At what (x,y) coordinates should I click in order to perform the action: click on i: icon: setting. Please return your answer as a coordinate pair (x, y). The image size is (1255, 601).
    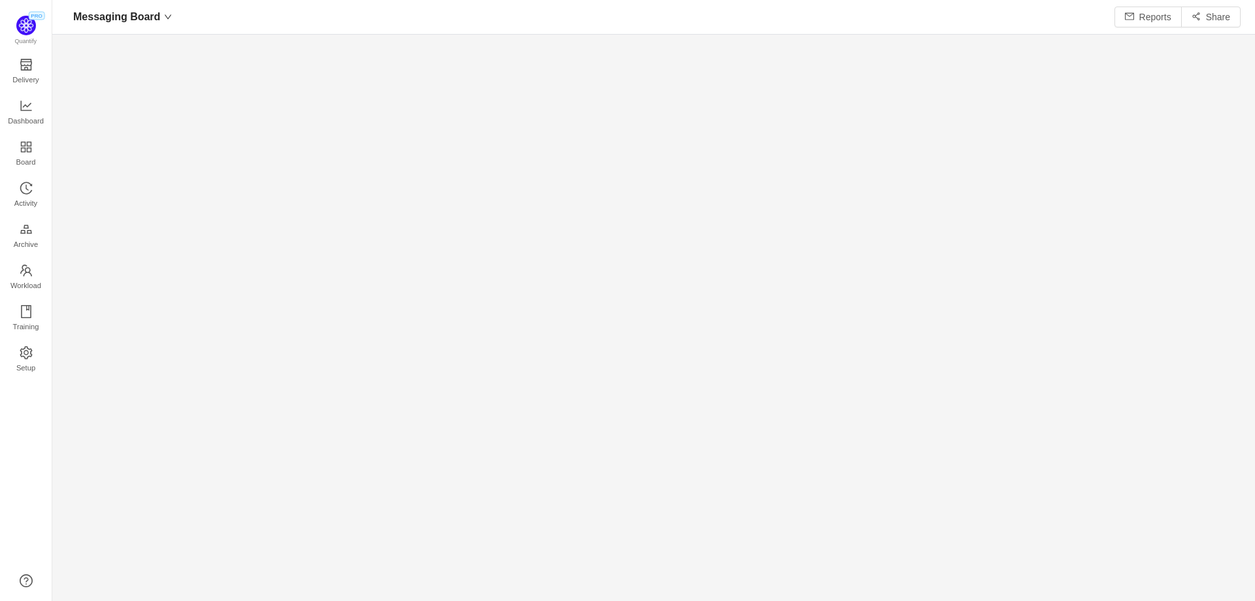
    Looking at the image, I should click on (26, 353).